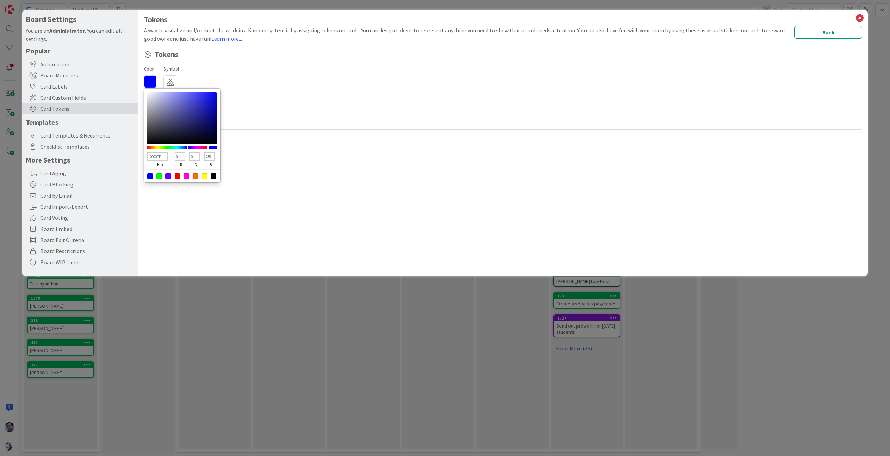 Image resolution: width=890 pixels, height=456 pixels. Describe the element at coordinates (67, 31) in the screenshot. I see `b: Administrator` at that location.